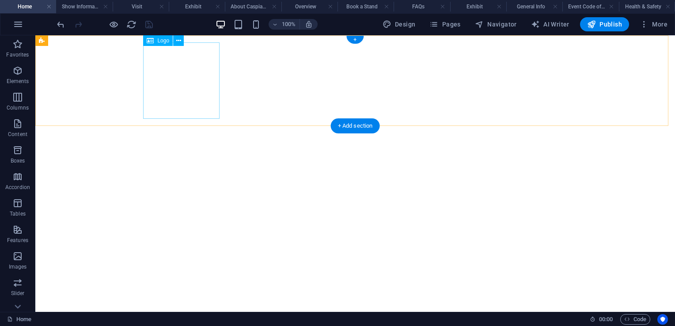 The width and height of the screenshot is (675, 326). What do you see at coordinates (18, 240) in the screenshot?
I see `p: Features` at bounding box center [18, 240].